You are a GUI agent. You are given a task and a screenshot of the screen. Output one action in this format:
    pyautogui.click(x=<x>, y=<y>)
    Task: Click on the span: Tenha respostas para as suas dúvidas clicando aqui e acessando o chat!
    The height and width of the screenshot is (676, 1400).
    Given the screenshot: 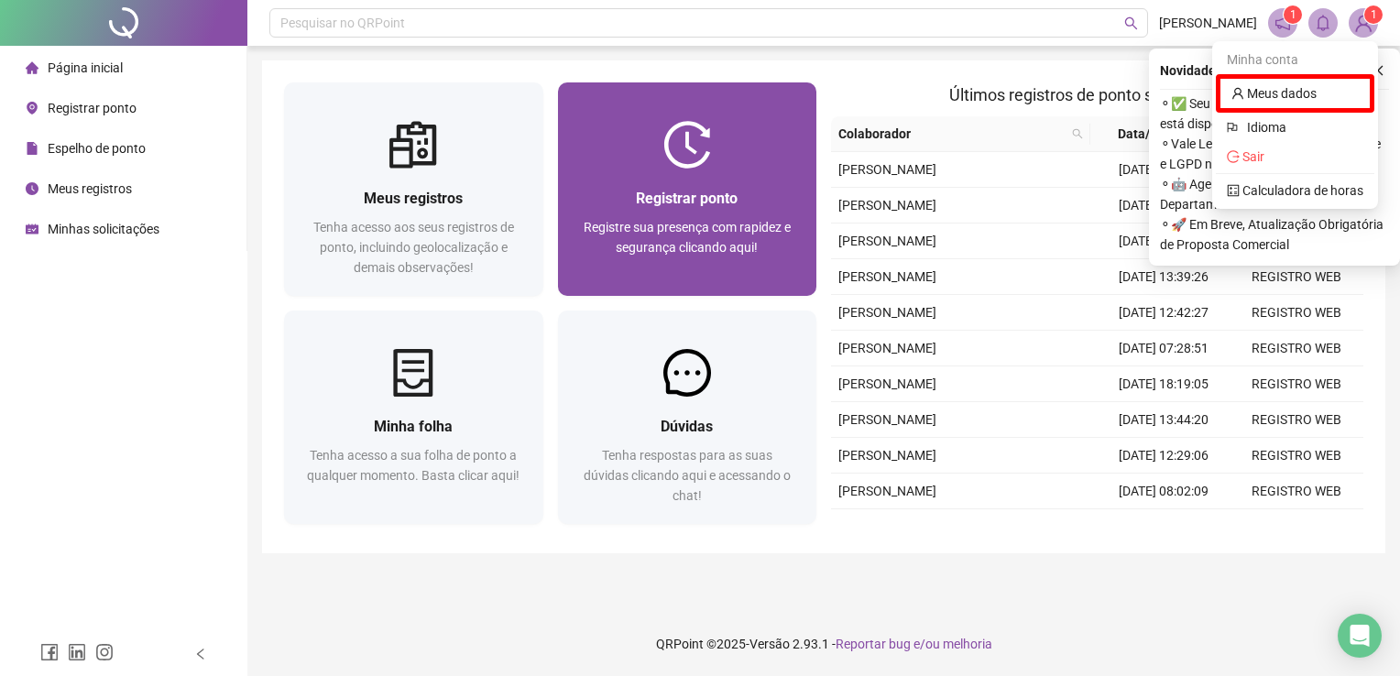 What is the action you would take?
    pyautogui.click(x=687, y=476)
    